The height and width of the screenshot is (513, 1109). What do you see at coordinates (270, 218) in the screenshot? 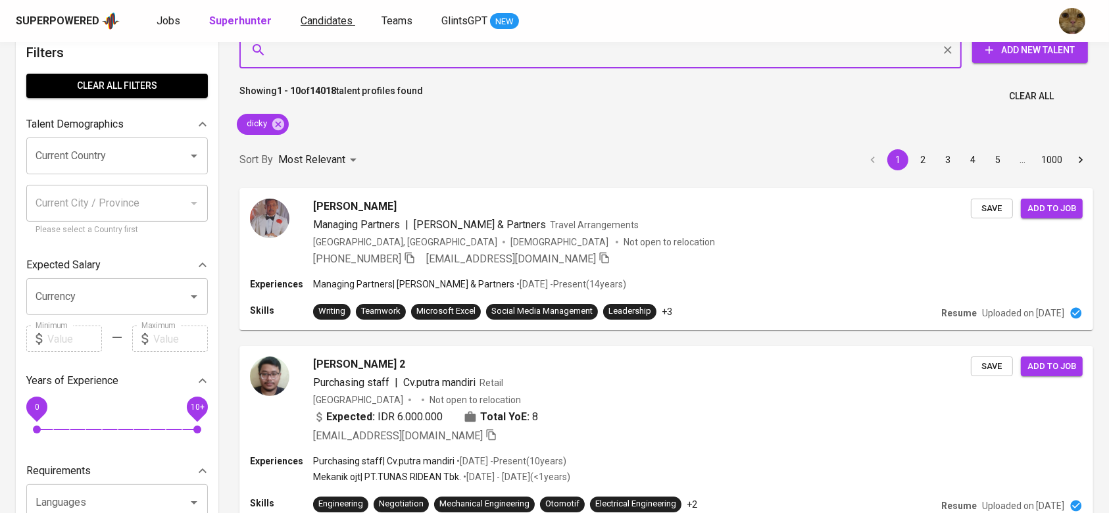
I see `img: f035cec68b7131d3bc98dbcb34ee339d.jpg` at bounding box center [270, 218].